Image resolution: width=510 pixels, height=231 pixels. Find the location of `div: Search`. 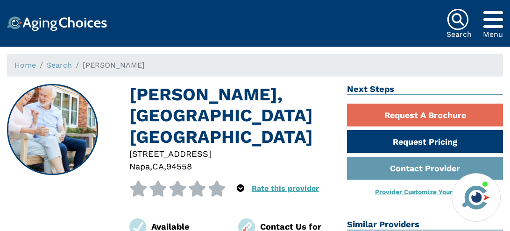

div: Search is located at coordinates (459, 35).